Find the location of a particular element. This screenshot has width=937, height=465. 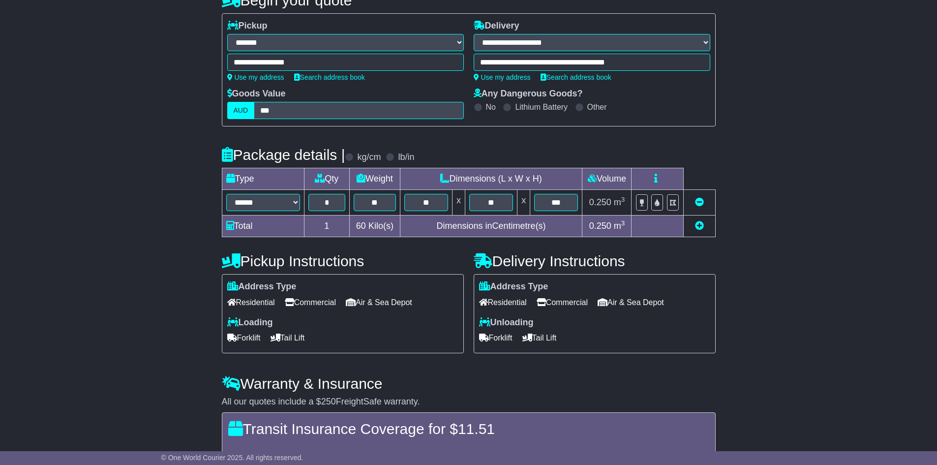

label: Goods Value is located at coordinates (256, 94).